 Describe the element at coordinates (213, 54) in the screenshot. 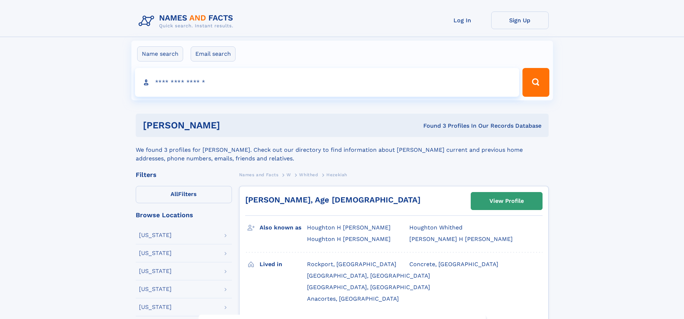

I see `label: Email search` at that location.